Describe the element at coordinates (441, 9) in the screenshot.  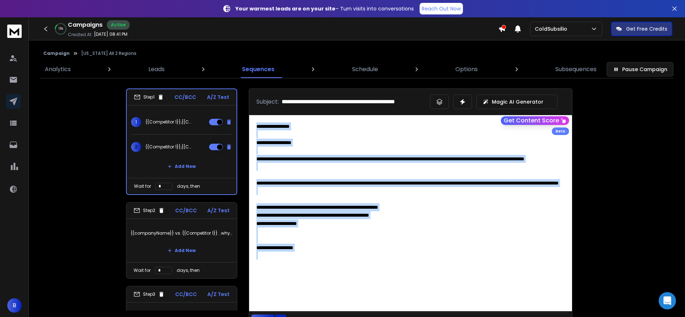
I see `p: Reach Out Now` at that location.